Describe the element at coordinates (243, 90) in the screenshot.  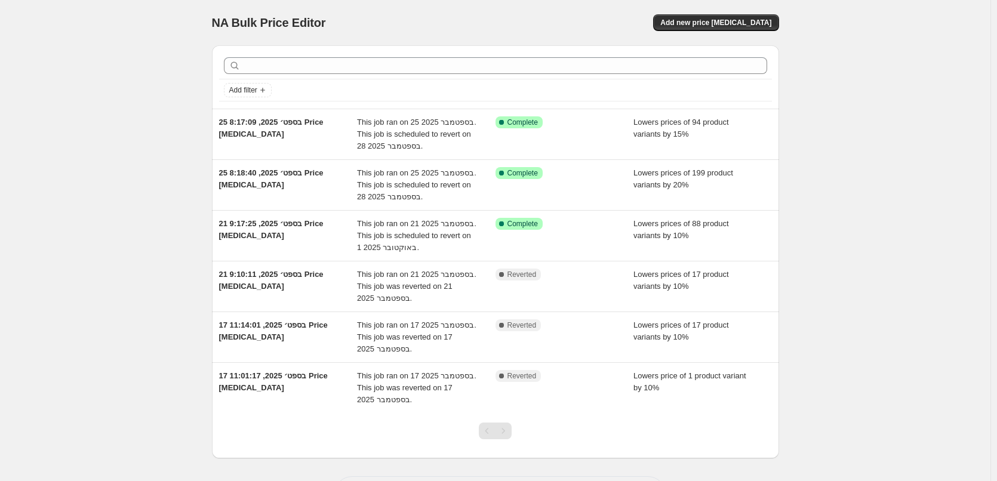
I see `span: Add filter` at that location.